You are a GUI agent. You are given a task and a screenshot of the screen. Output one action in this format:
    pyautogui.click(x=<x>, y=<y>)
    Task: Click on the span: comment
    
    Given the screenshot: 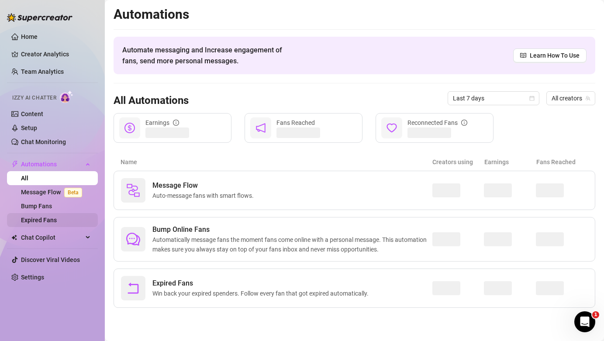 What is the action you would take?
    pyautogui.click(x=133, y=239)
    